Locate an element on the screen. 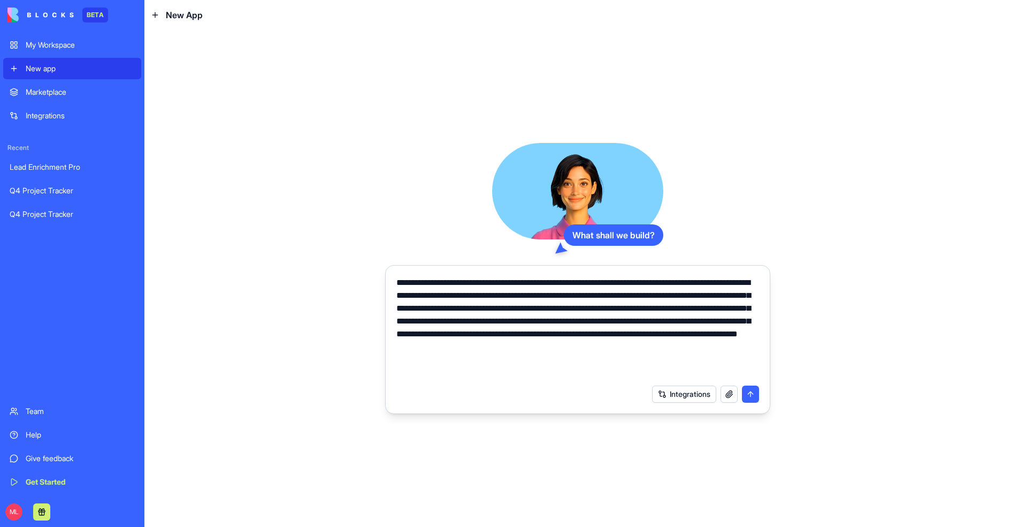 The image size is (1011, 527). a: Give feedback is located at coordinates (72, 458).